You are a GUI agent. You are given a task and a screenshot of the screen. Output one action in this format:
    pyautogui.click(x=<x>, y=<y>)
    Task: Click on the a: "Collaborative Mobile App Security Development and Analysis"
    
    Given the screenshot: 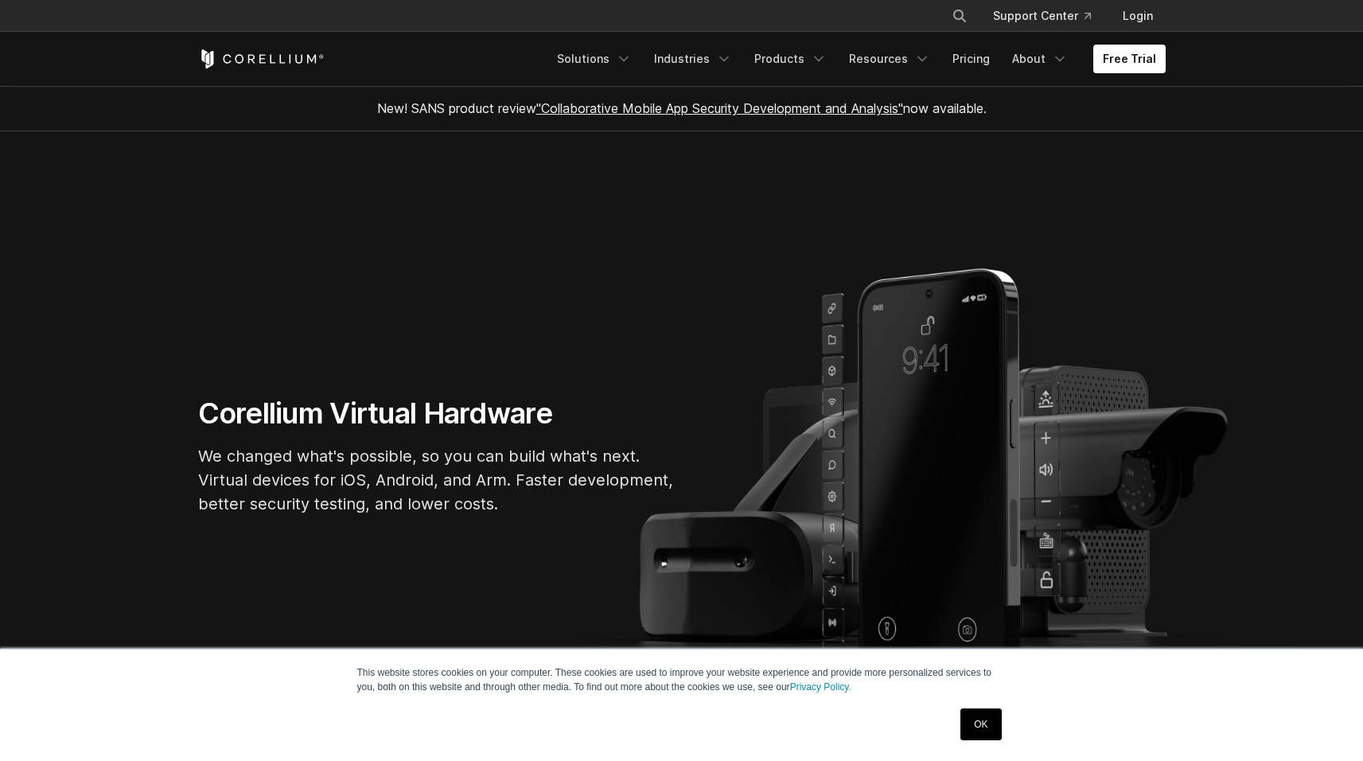 What is the action you would take?
    pyautogui.click(x=719, y=108)
    